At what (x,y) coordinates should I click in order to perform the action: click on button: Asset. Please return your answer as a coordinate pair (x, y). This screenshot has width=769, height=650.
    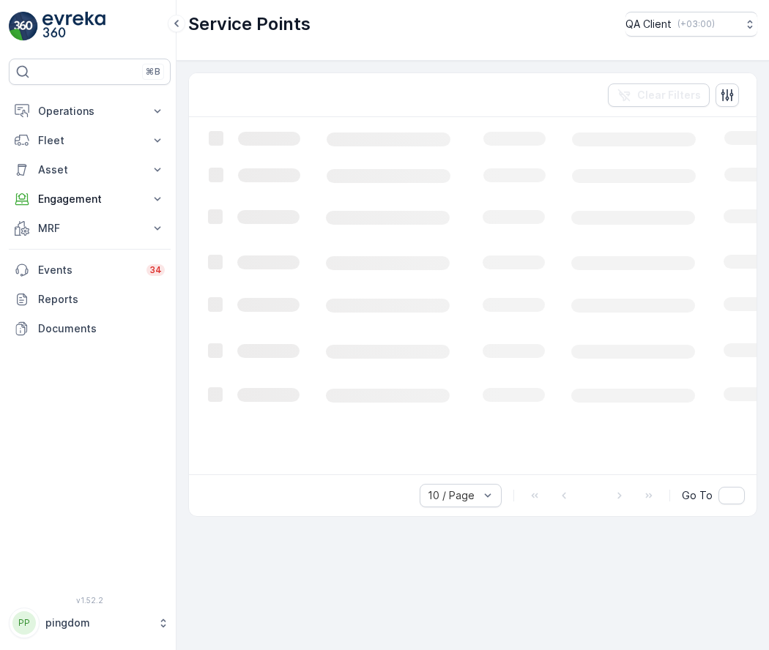
    Looking at the image, I should click on (89, 170).